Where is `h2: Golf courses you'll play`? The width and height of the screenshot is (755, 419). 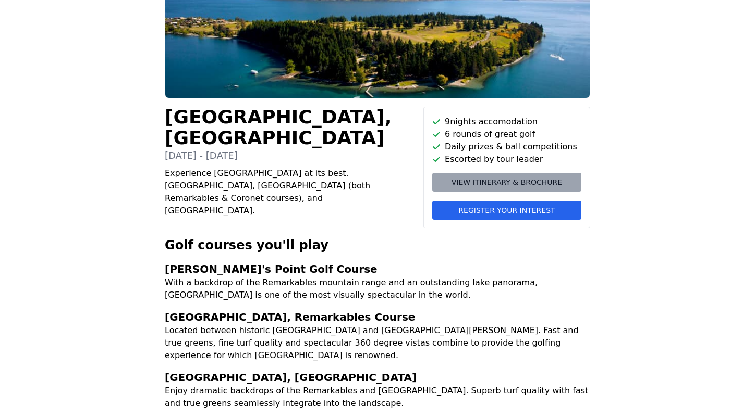 h2: Golf courses you'll play is located at coordinates (377, 245).